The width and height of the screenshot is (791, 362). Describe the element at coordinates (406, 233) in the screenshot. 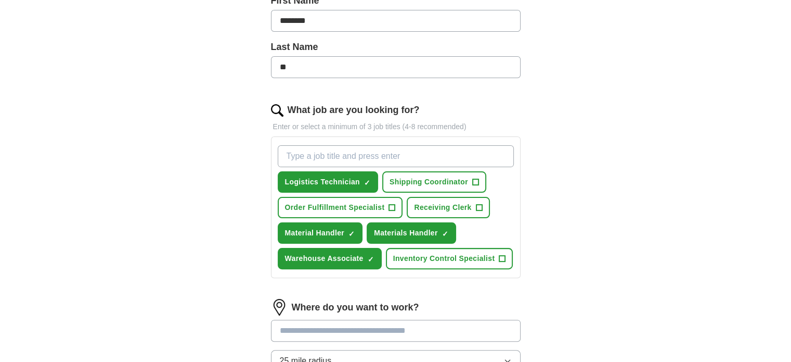

I see `span: Materials Handler` at that location.